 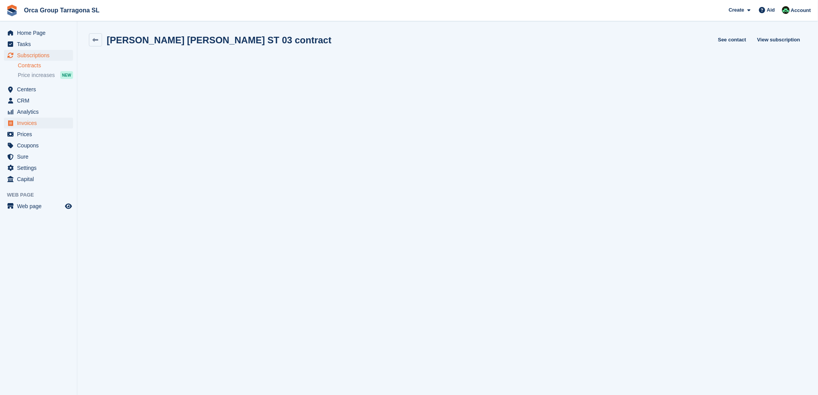 I want to click on font: Analytics, so click(x=28, y=112).